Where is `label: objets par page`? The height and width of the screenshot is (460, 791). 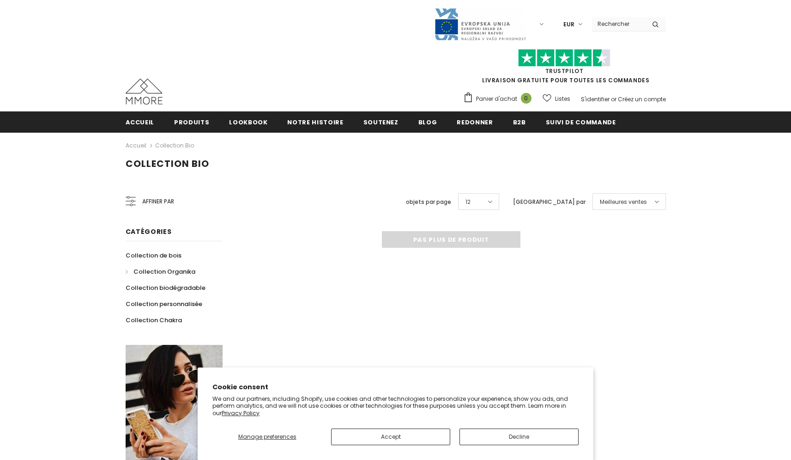 label: objets par page is located at coordinates (429, 202).